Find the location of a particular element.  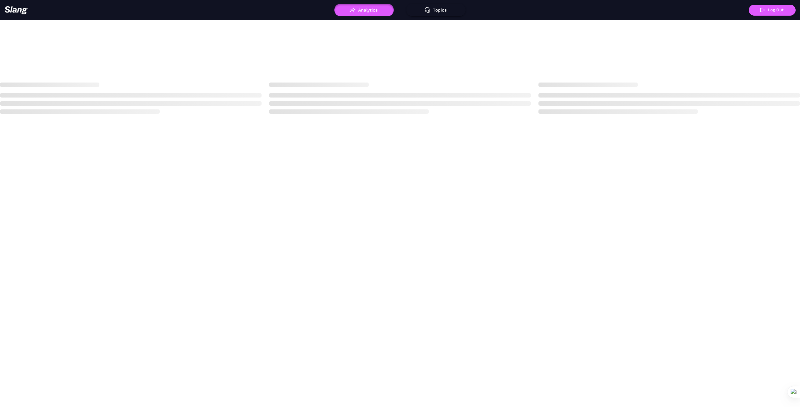

a: Topics is located at coordinates (436, 10).